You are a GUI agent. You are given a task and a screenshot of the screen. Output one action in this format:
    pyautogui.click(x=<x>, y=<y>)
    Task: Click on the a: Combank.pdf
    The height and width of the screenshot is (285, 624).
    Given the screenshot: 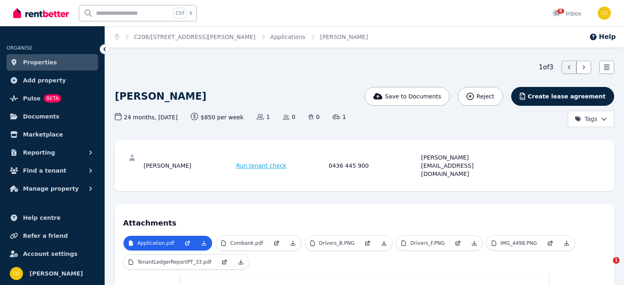 What is the action you would take?
    pyautogui.click(x=242, y=243)
    